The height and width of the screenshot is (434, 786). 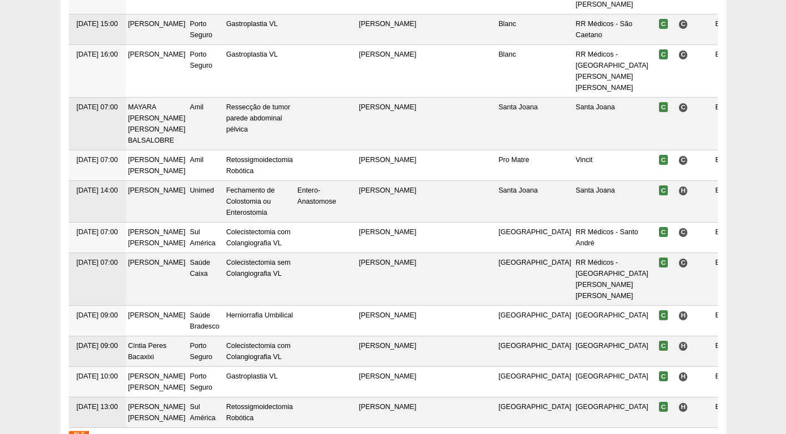 I want to click on td: Entero-Anastomose, so click(x=326, y=201).